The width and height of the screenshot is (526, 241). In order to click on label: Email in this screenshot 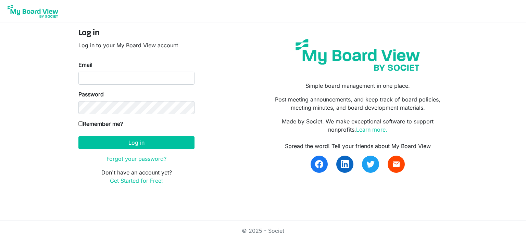, I will do `click(85, 65)`.